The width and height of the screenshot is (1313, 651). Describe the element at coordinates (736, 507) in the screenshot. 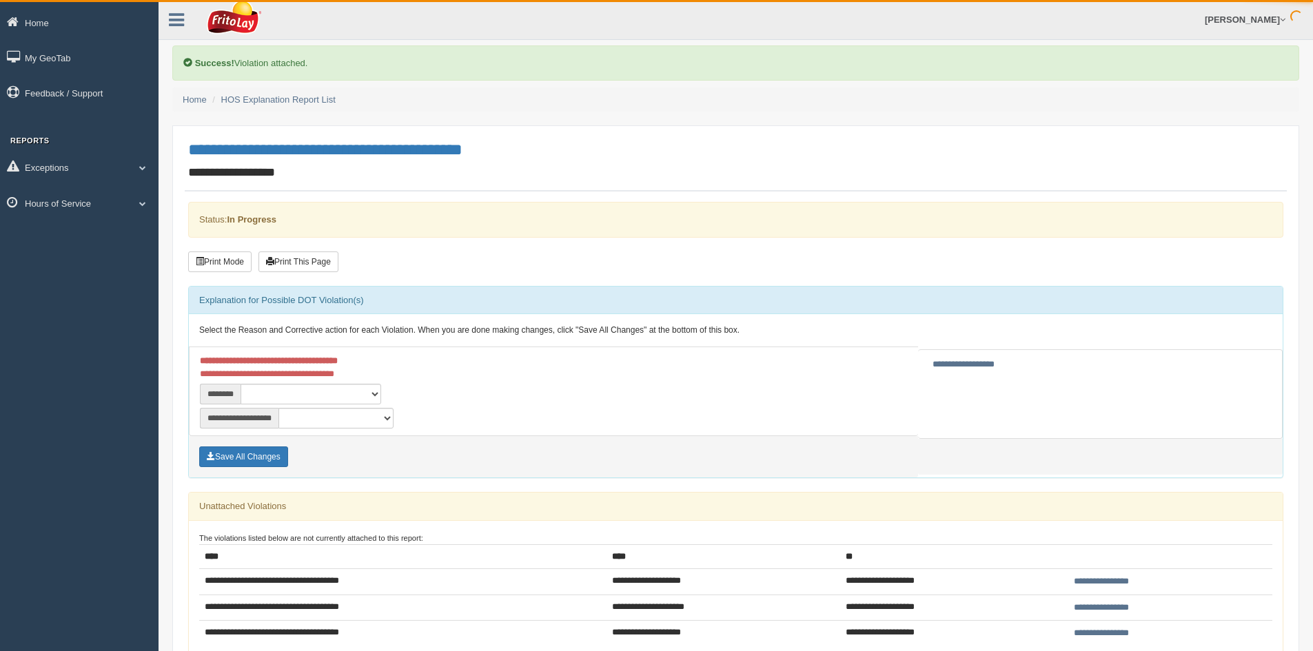

I see `div: Unattached Violations` at that location.